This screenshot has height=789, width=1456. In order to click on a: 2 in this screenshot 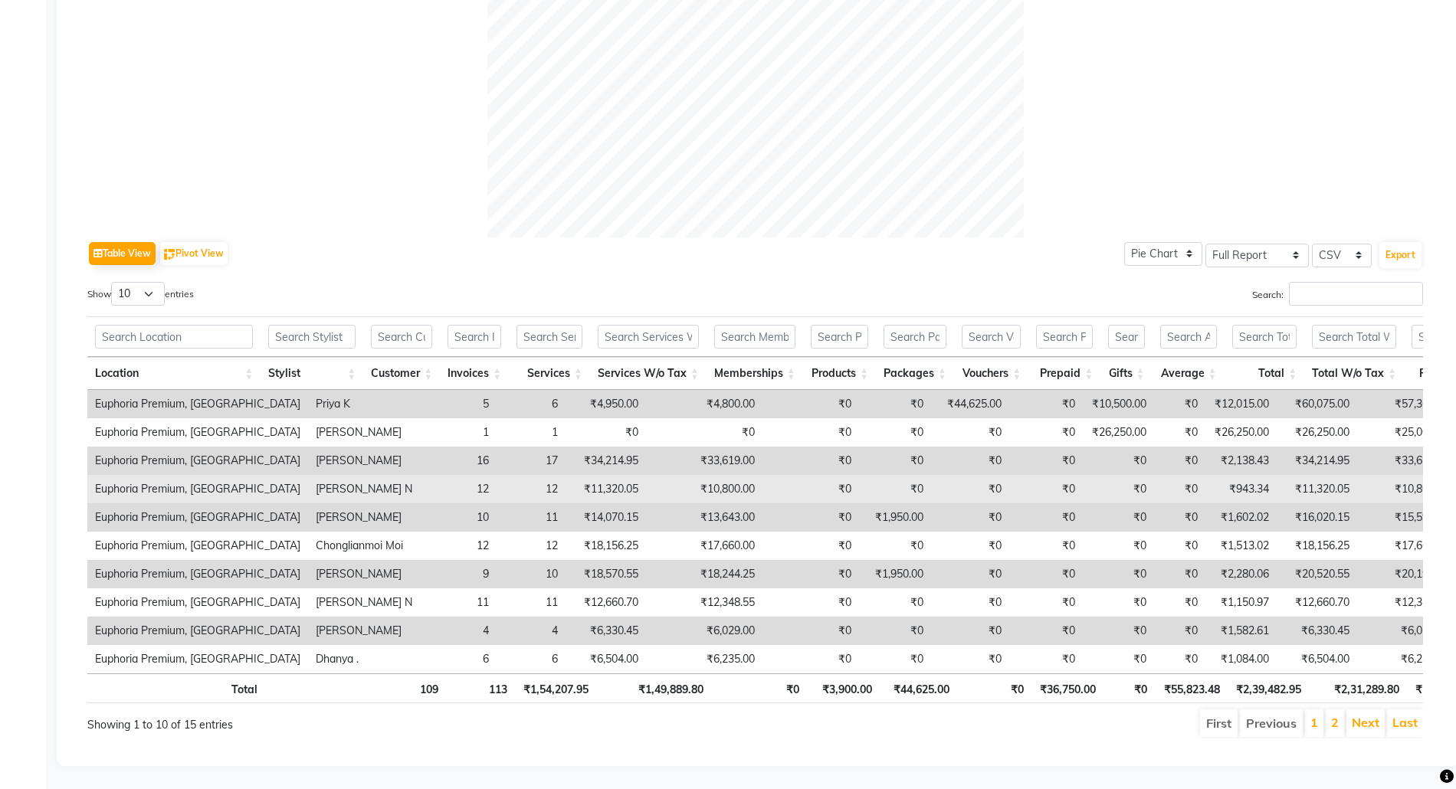, I will do `click(1335, 723)`.